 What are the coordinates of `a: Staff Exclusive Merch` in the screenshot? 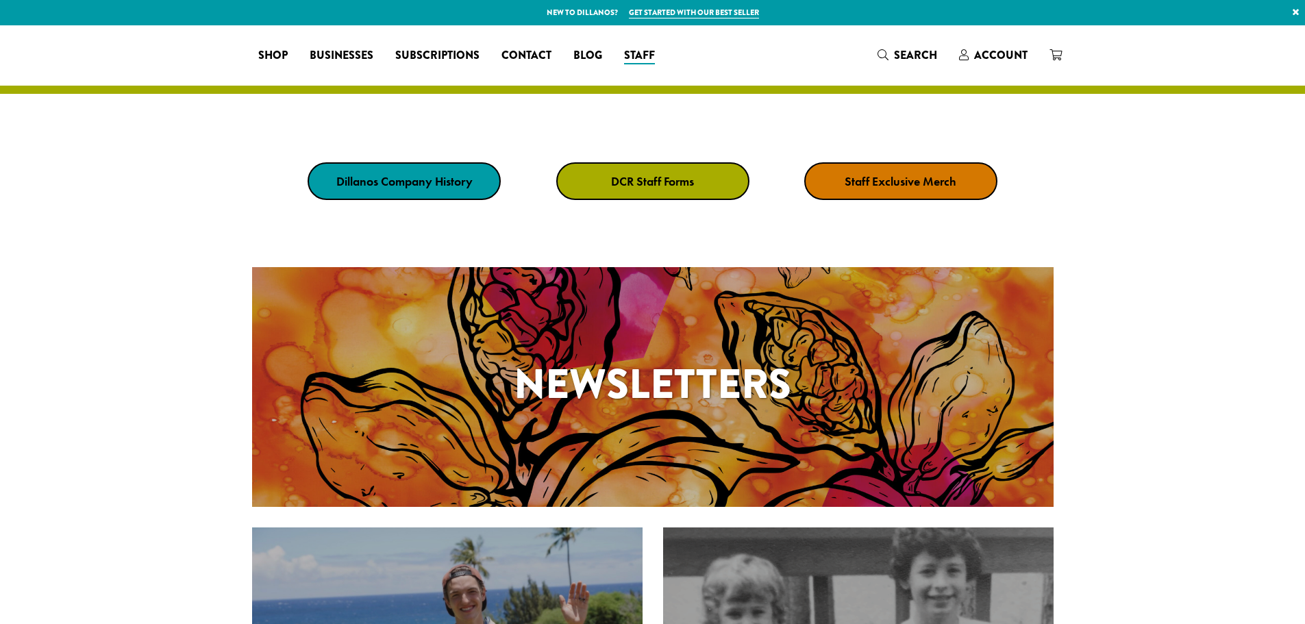 It's located at (901, 181).